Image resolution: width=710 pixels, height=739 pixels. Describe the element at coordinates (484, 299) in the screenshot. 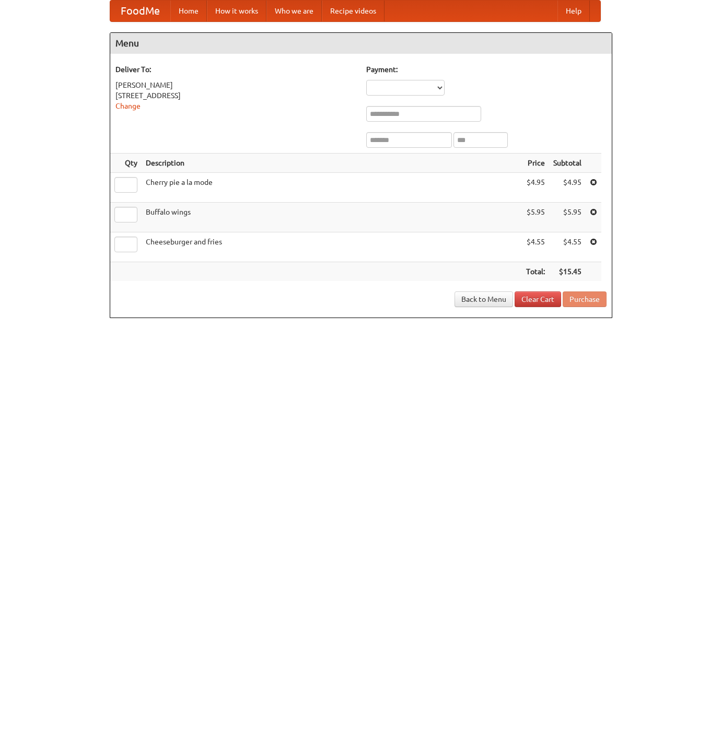

I see `a: Back to Menu` at that location.